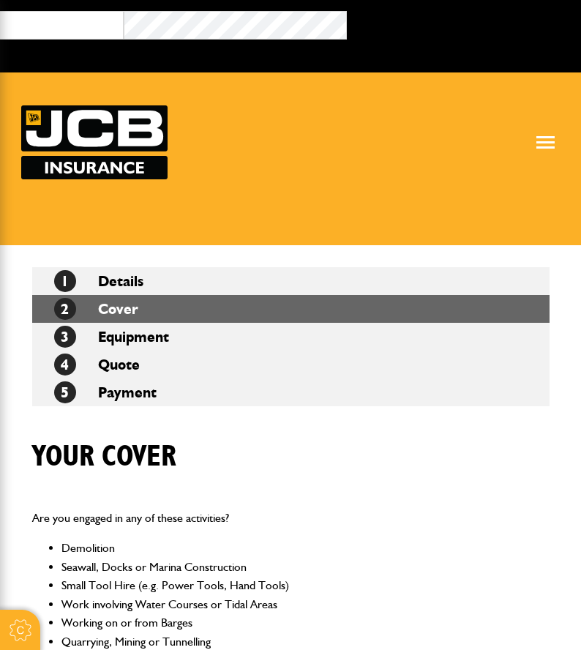 The image size is (581, 650). What do you see at coordinates (458, 22) in the screenshot?
I see `button: Broker Login` at bounding box center [458, 22].